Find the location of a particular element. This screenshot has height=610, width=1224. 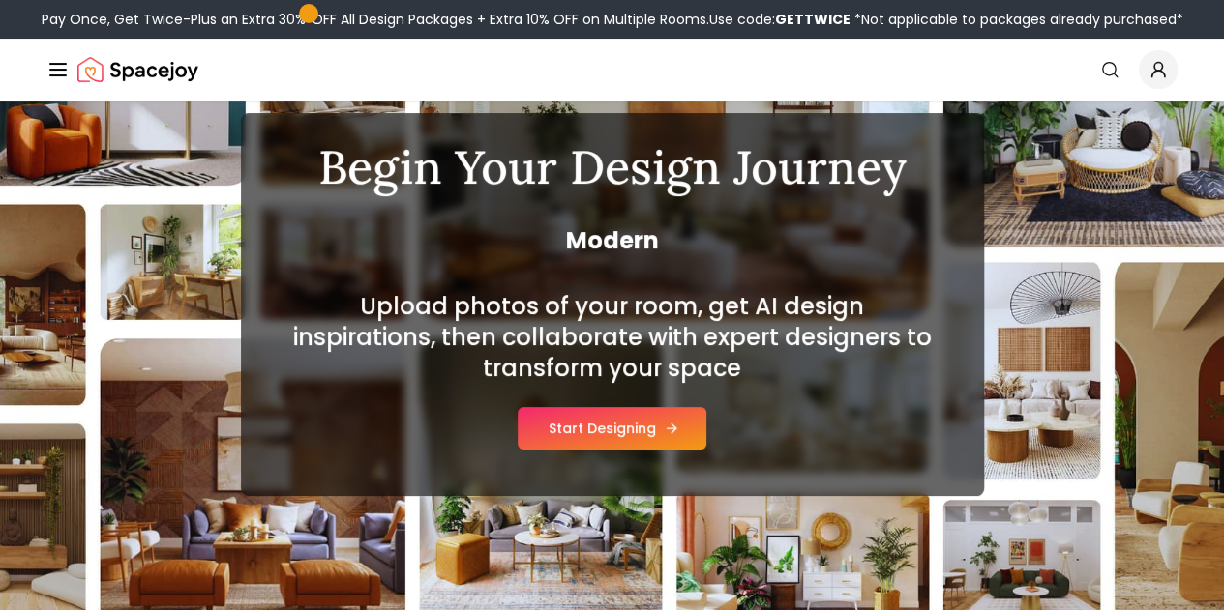

h1: Begin Your Design Journey is located at coordinates (612, 167).